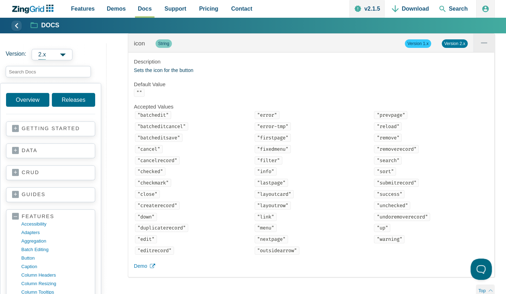 The height and width of the screenshot is (294, 506). What do you see at coordinates (55, 275) in the screenshot?
I see `a: column headers` at bounding box center [55, 275].